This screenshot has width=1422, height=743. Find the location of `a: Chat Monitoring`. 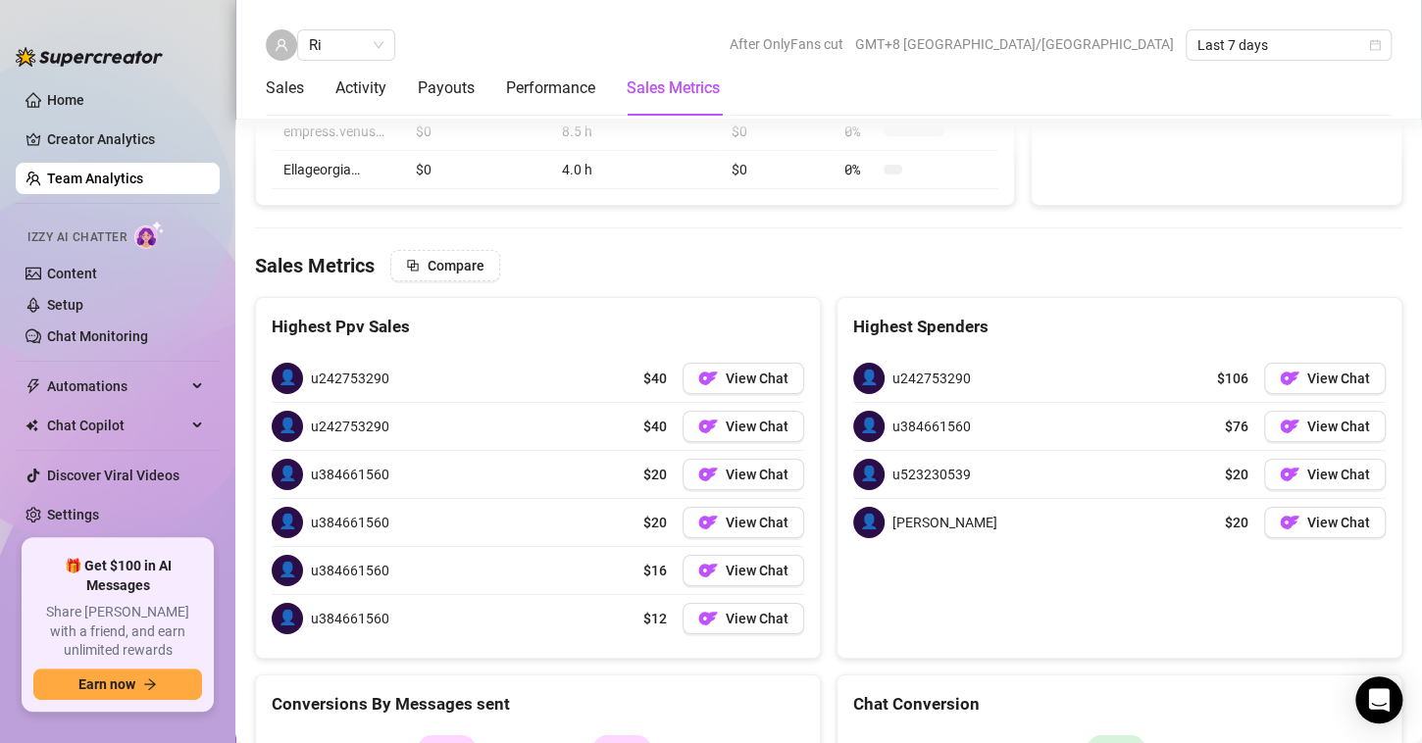

a: Chat Monitoring is located at coordinates (97, 336).